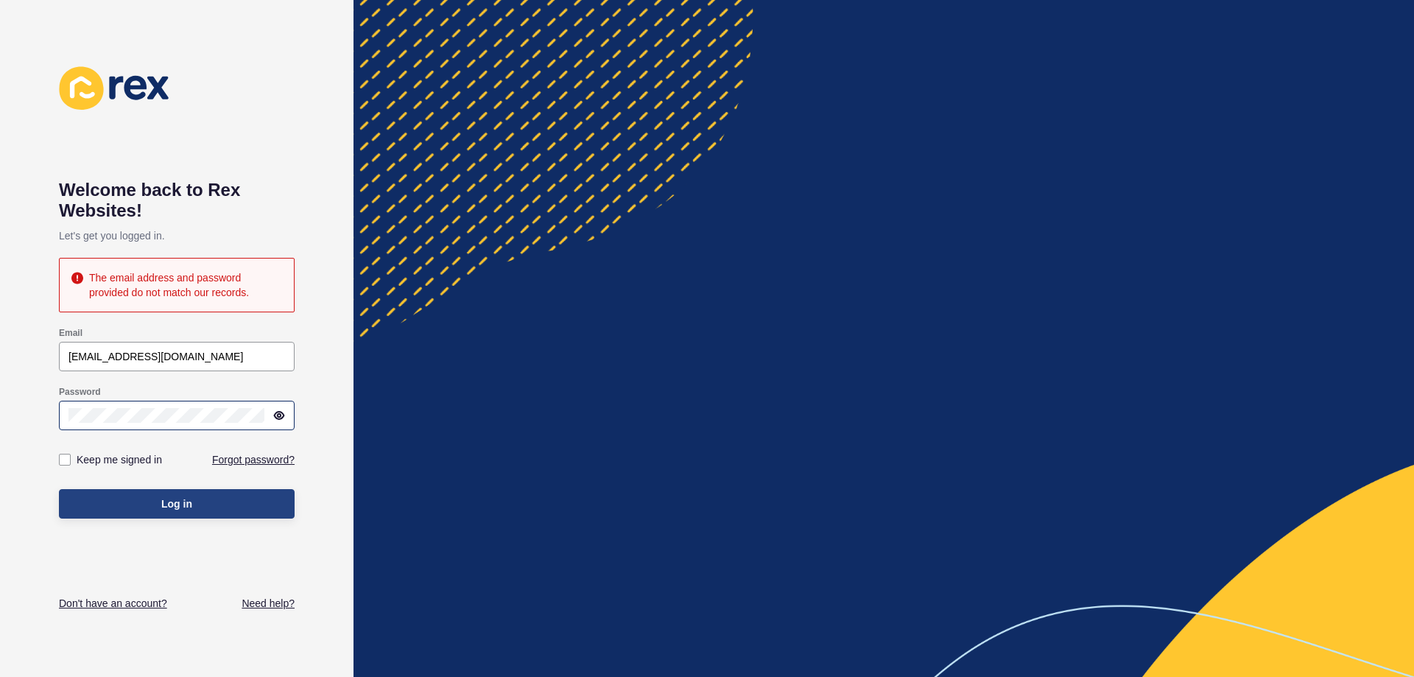  Describe the element at coordinates (177, 200) in the screenshot. I see `h1: Welcome back to Rex Websites!` at that location.